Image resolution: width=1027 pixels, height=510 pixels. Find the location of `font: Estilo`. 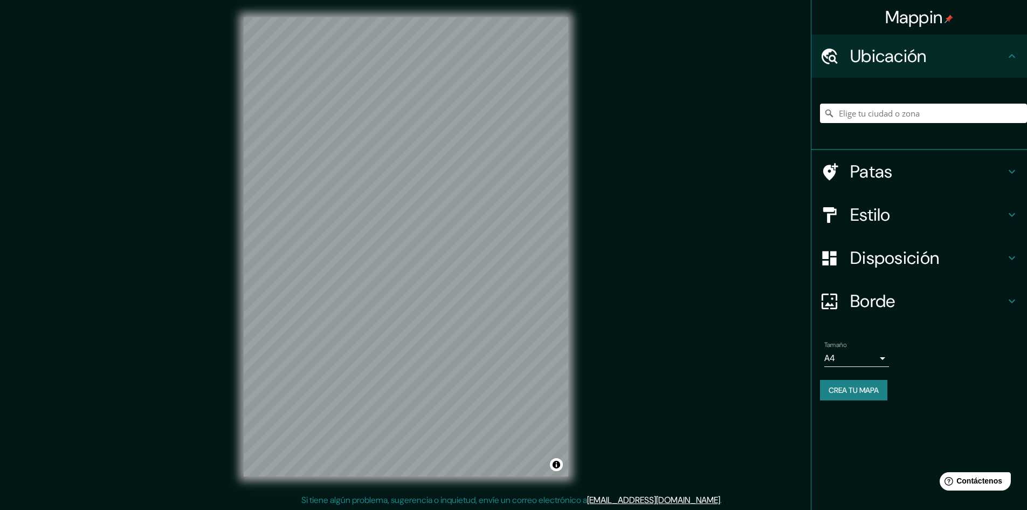

font: Estilo is located at coordinates (870, 215).